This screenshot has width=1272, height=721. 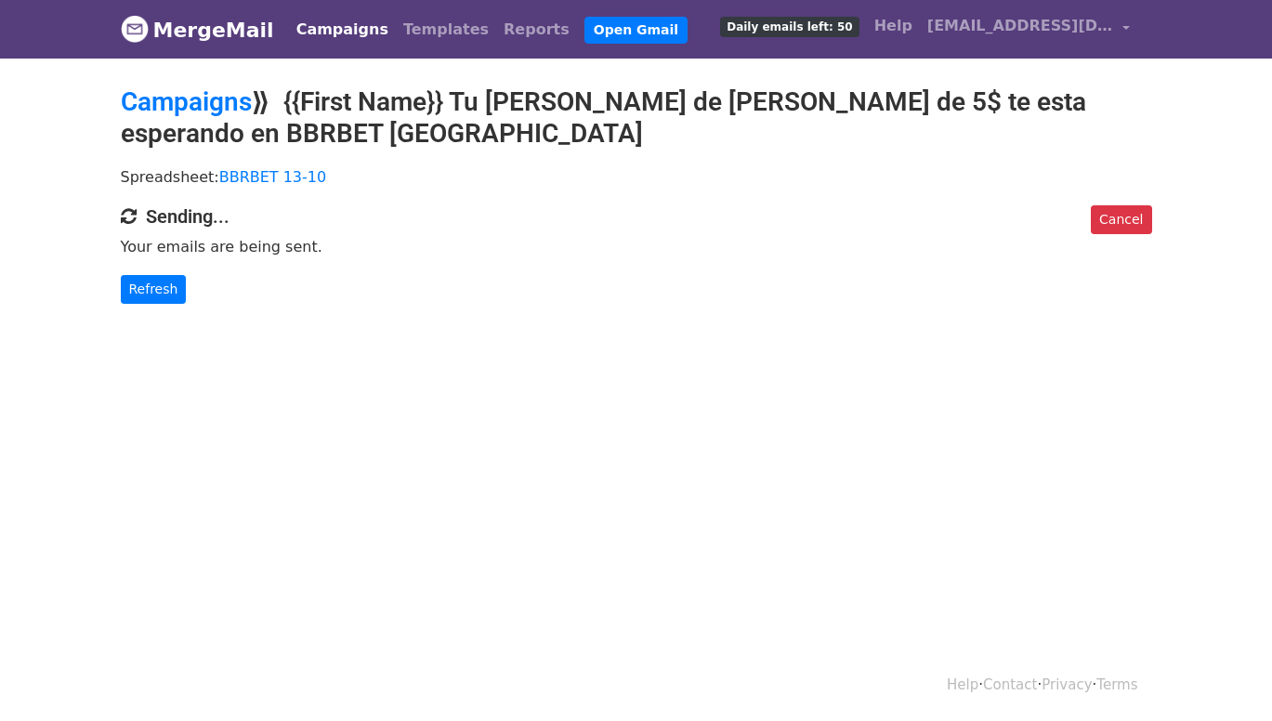 What do you see at coordinates (197, 30) in the screenshot?
I see `a: MergeMail` at bounding box center [197, 30].